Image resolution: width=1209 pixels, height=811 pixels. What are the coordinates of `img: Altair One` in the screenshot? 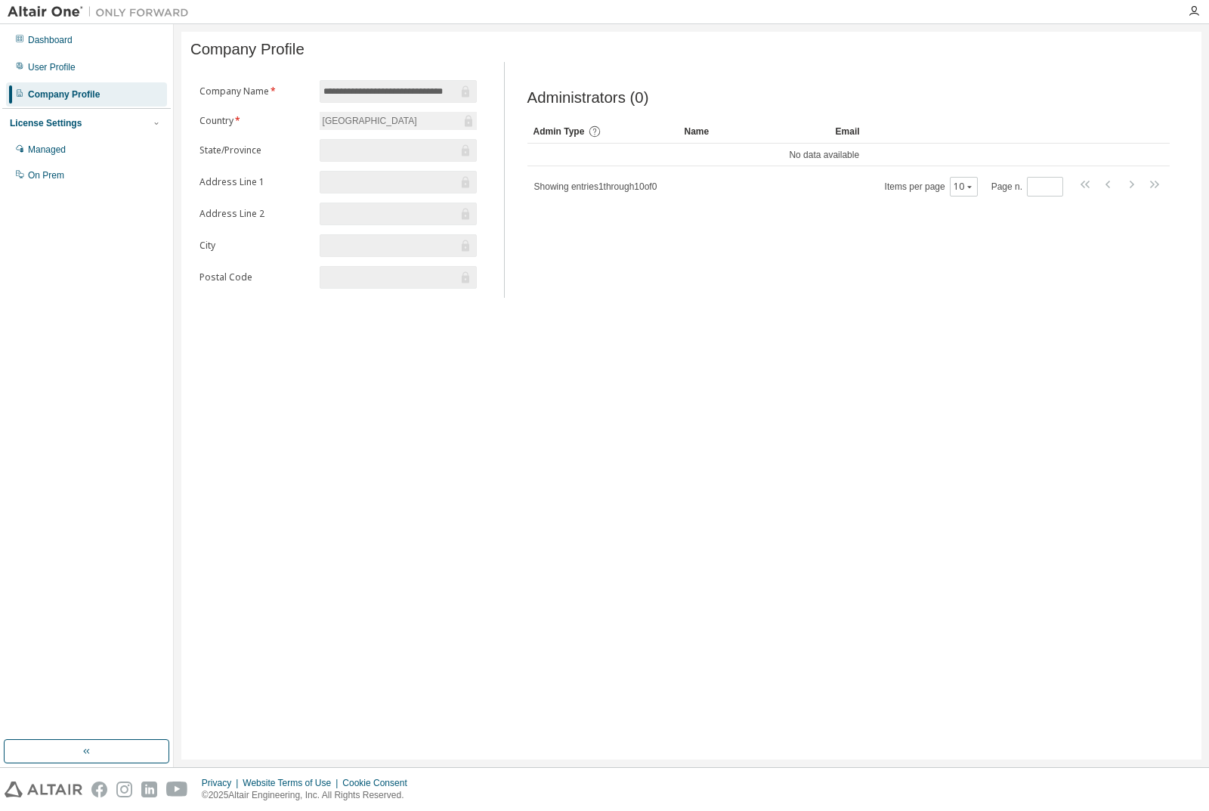 It's located at (102, 12).